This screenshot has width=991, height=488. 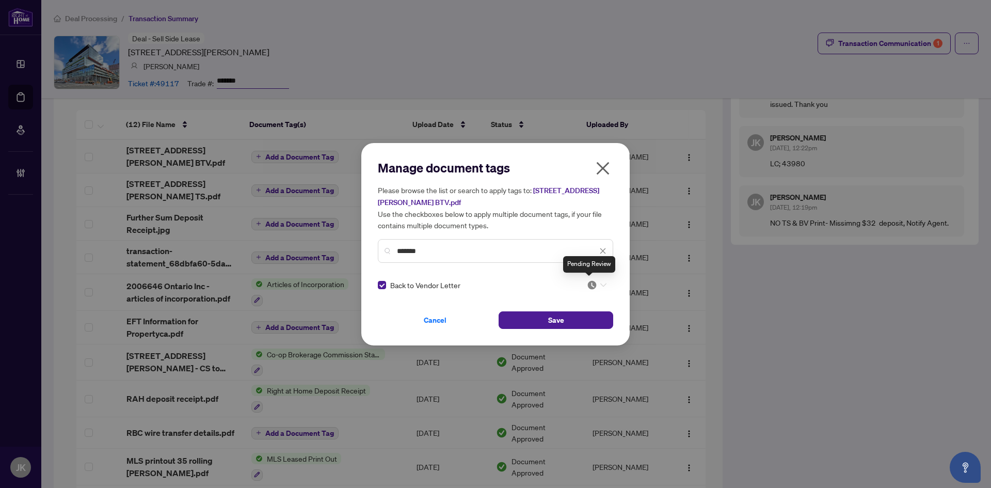 I want to click on h5: Please browse the list or search to apply tags to: Use the checkboxes below to apply multiple doc..., so click(x=496, y=207).